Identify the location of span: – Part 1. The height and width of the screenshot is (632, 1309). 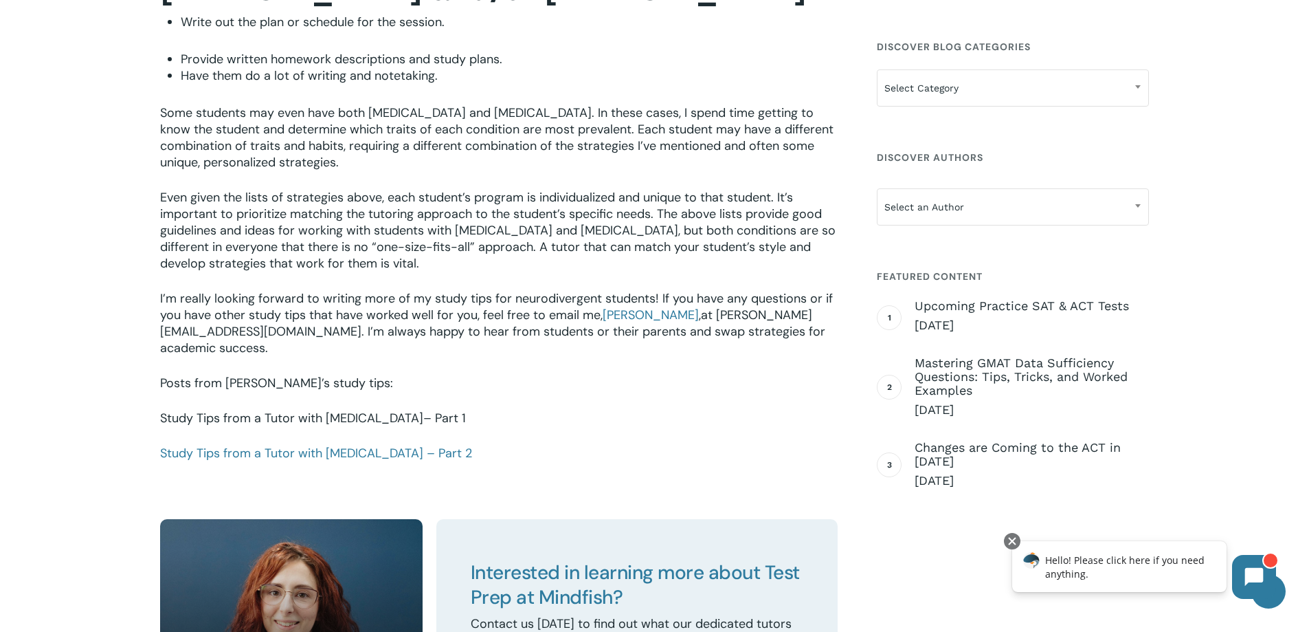
(445, 418).